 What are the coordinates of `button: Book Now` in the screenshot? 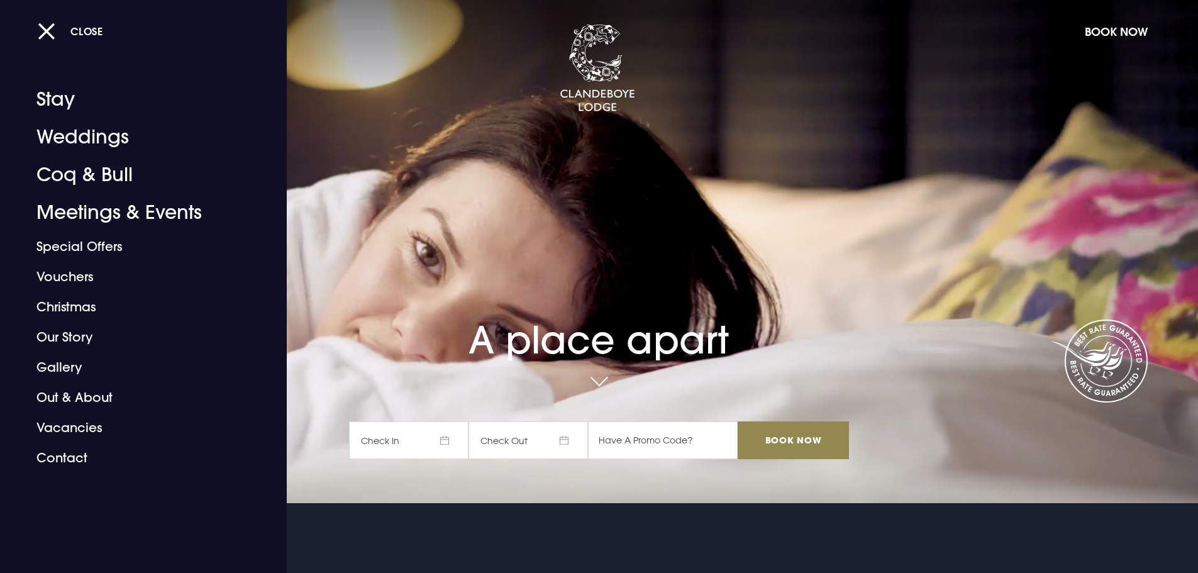 It's located at (1116, 31).